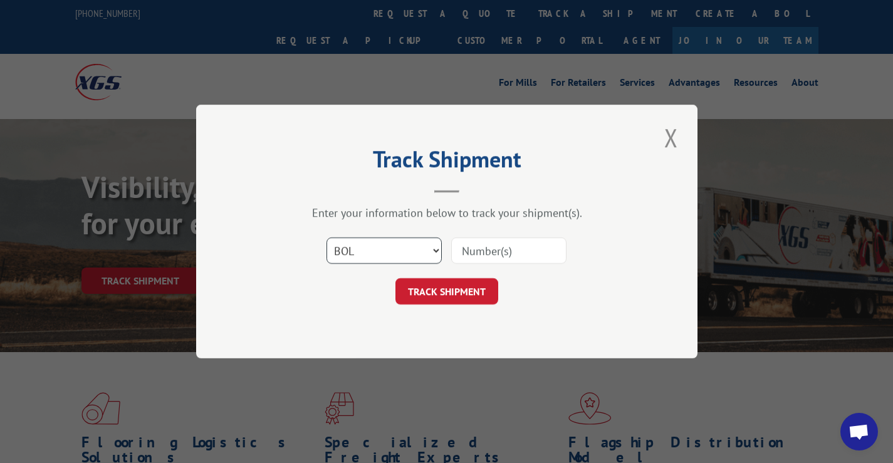 The height and width of the screenshot is (463, 893). What do you see at coordinates (447, 212) in the screenshot?
I see `div: Enter your information below to track your shipment(s).` at bounding box center [447, 212].